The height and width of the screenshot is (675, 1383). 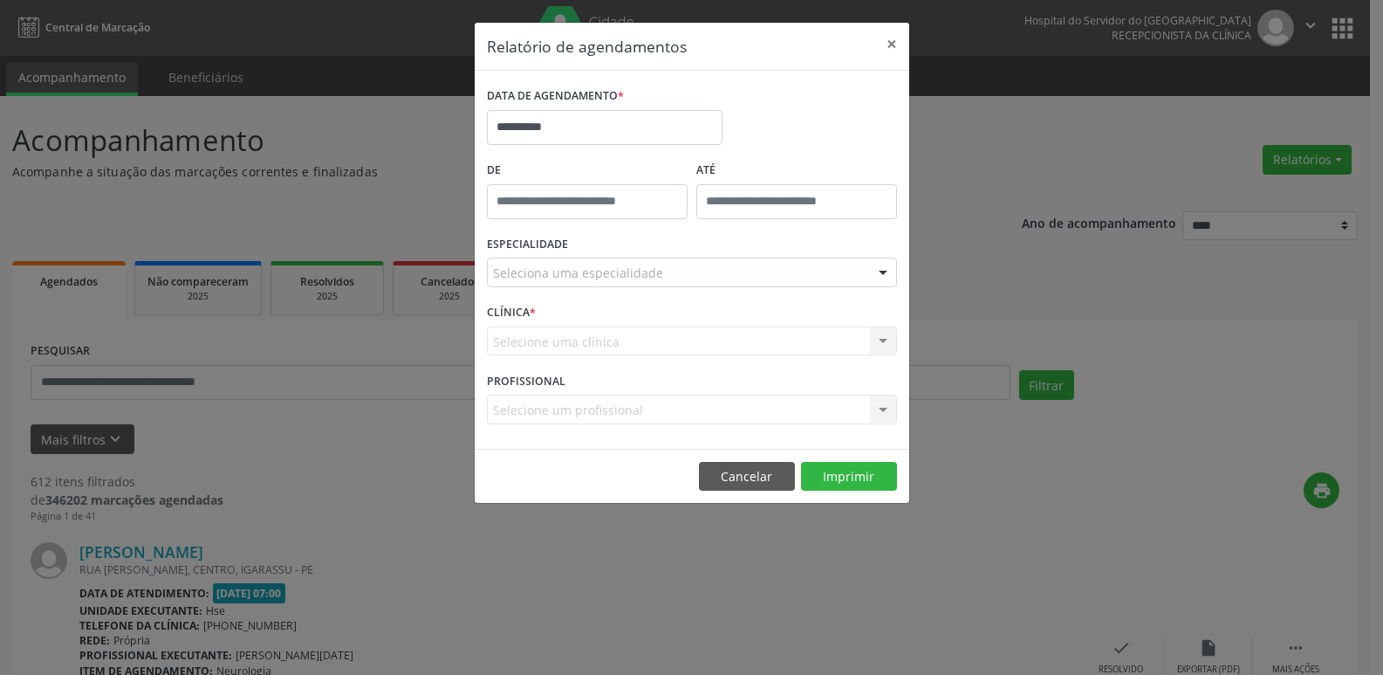 I want to click on span: Seleciona uma especialidade, so click(x=578, y=272).